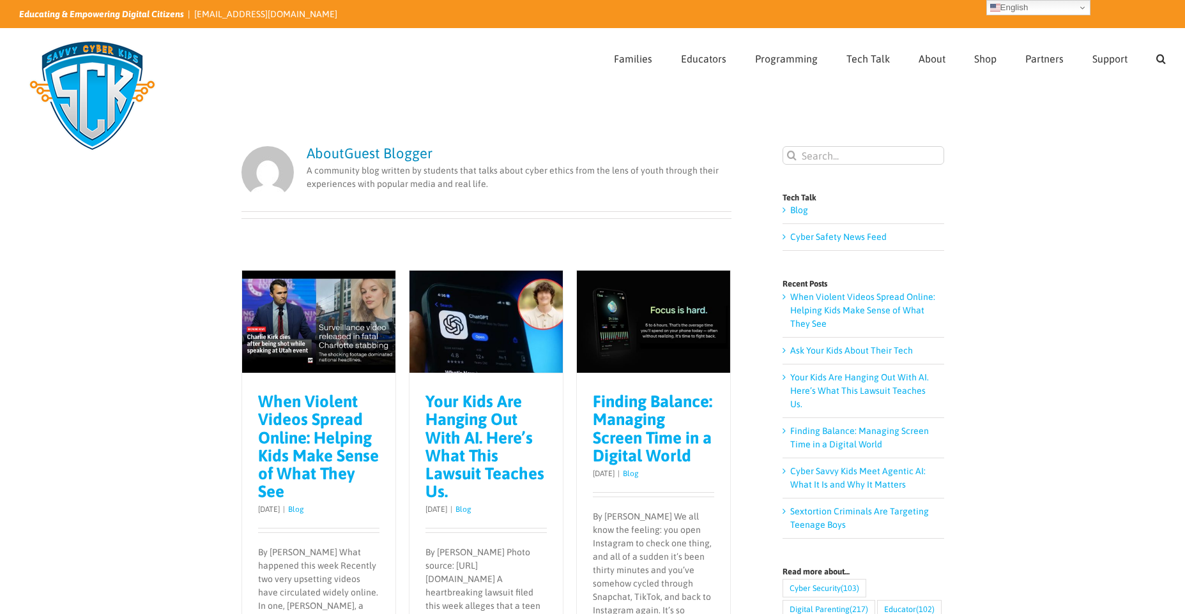 This screenshot has width=1185, height=614. I want to click on a: Partners, so click(1044, 57).